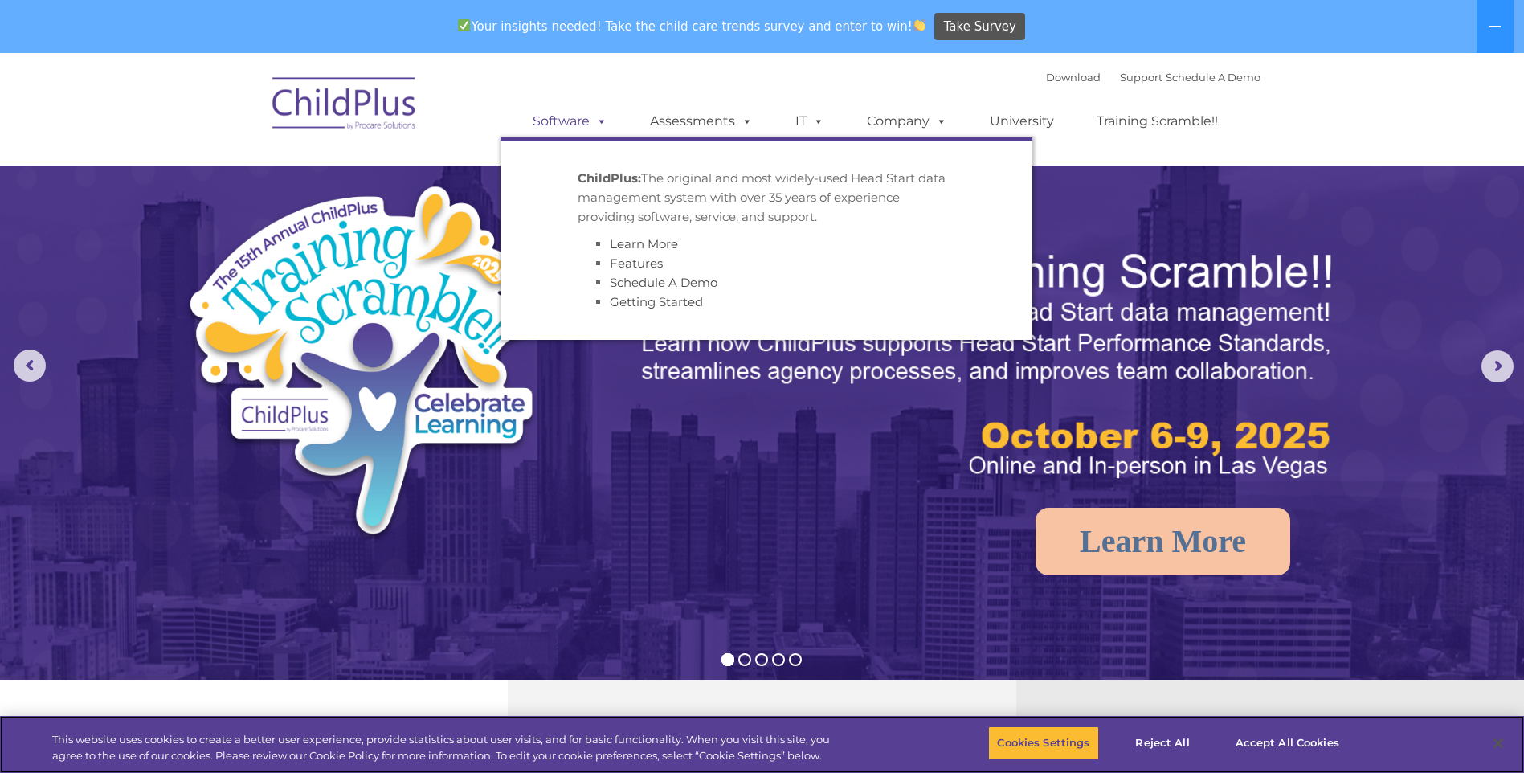 Image resolution: width=1524 pixels, height=773 pixels. I want to click on span: Phone number, so click(257, 178).